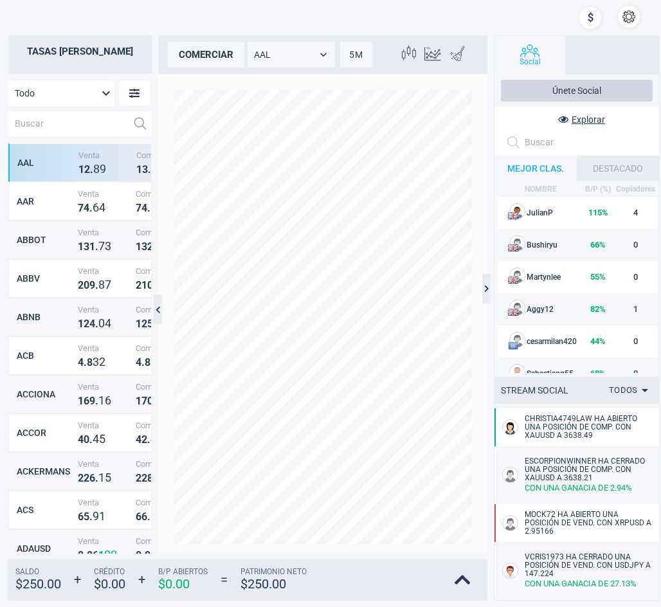 The image size is (661, 607). What do you see at coordinates (598, 189) in the screenshot?
I see `th: B/P (%)` at bounding box center [598, 189].